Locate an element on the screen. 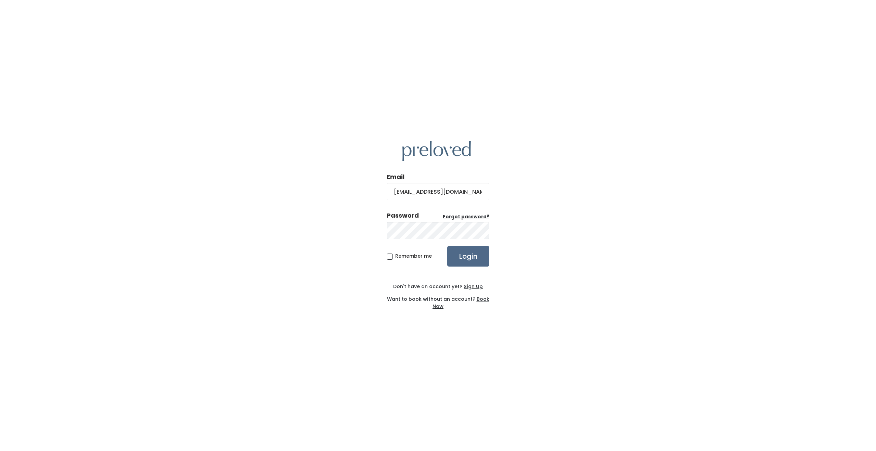 This screenshot has width=876, height=451. input: Login is located at coordinates (468, 256).